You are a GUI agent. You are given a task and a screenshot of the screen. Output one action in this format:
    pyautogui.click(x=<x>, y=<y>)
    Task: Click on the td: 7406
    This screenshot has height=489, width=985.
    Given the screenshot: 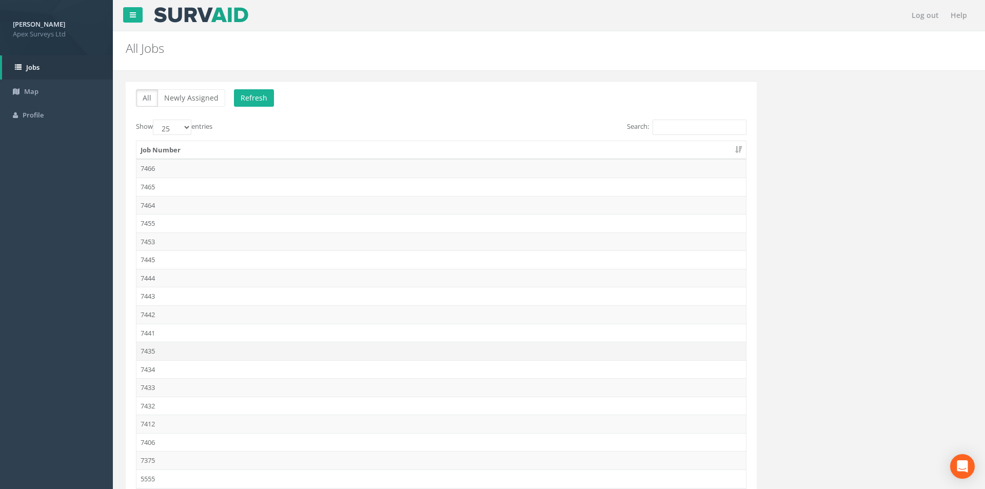 What is the action you would take?
    pyautogui.click(x=441, y=442)
    